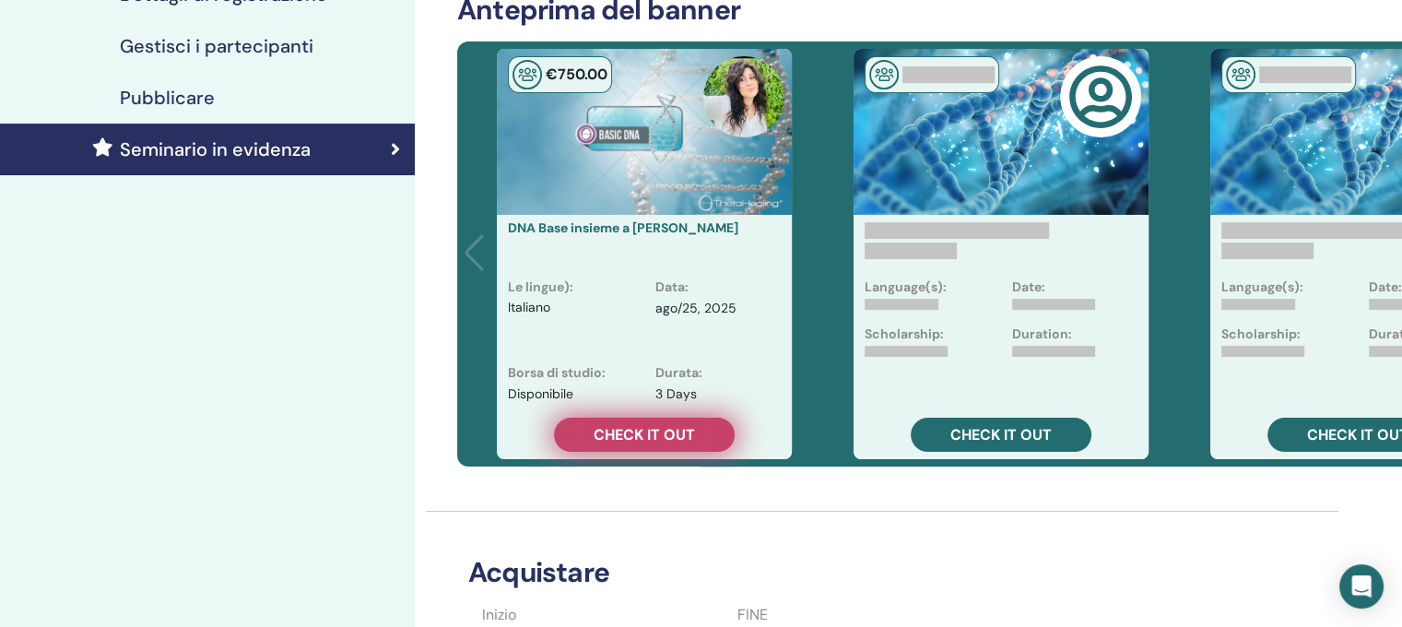 Image resolution: width=1402 pixels, height=627 pixels. Describe the element at coordinates (540, 287) in the screenshot. I see `p: Le lingue) :` at that location.